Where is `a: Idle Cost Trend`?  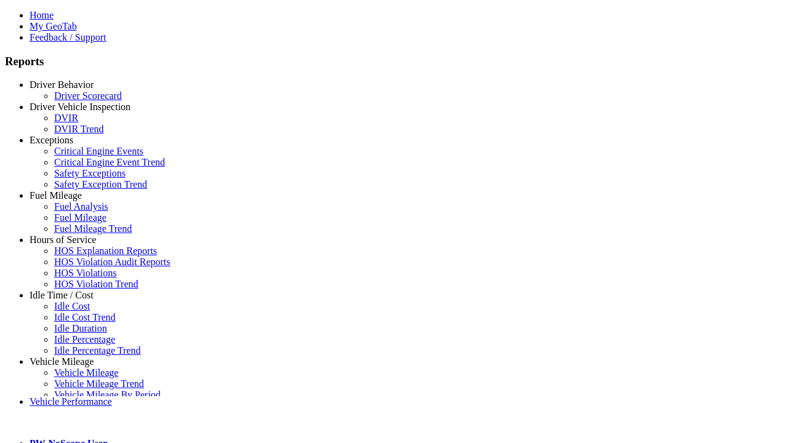 a: Idle Cost Trend is located at coordinates (85, 317).